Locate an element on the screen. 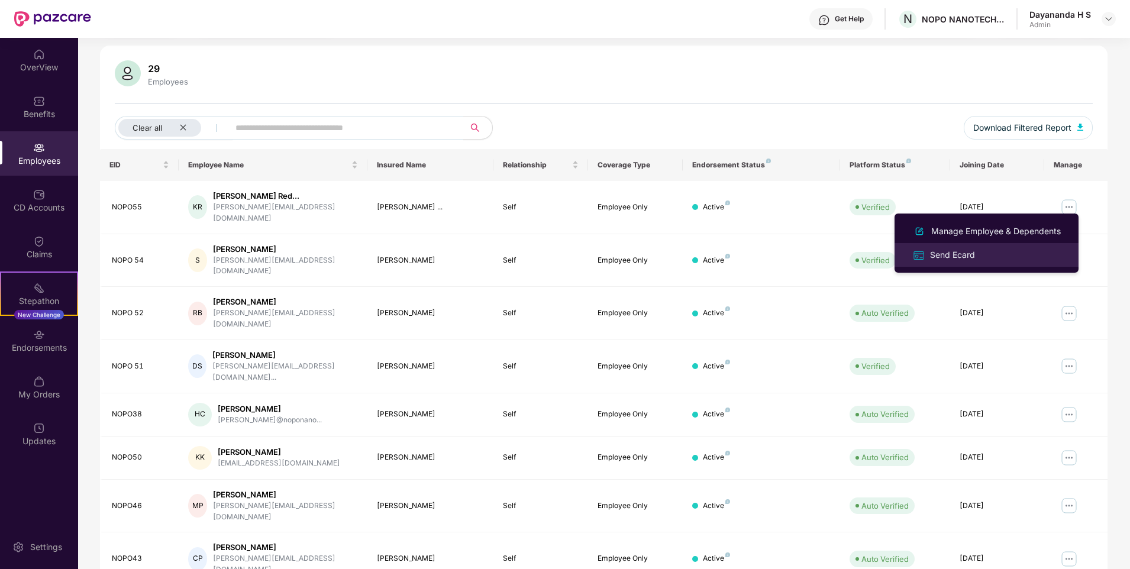 This screenshot has width=1130, height=569. div: KK is located at coordinates (200, 458).